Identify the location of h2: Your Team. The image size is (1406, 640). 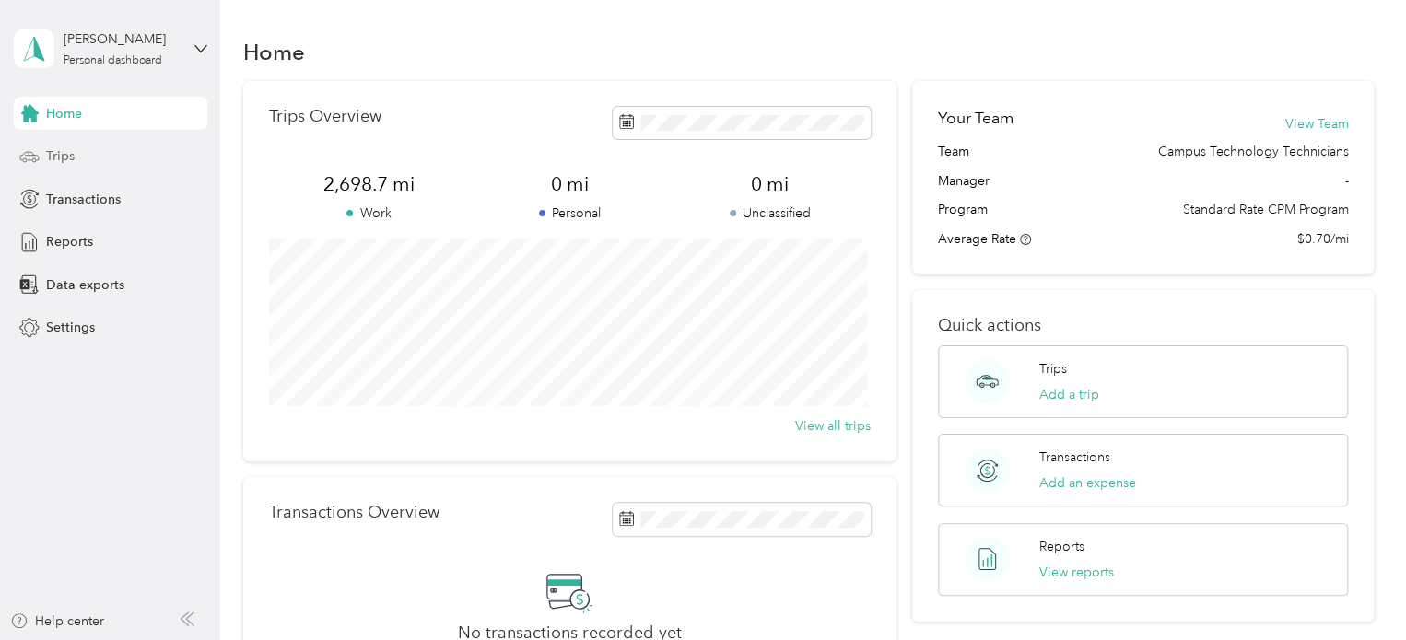
(975, 118).